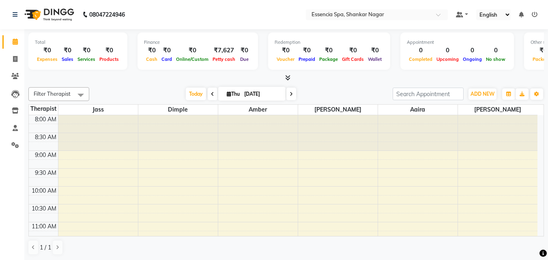 This screenshot has width=548, height=260. What do you see at coordinates (178, 109) in the screenshot?
I see `span: Dimple` at bounding box center [178, 109].